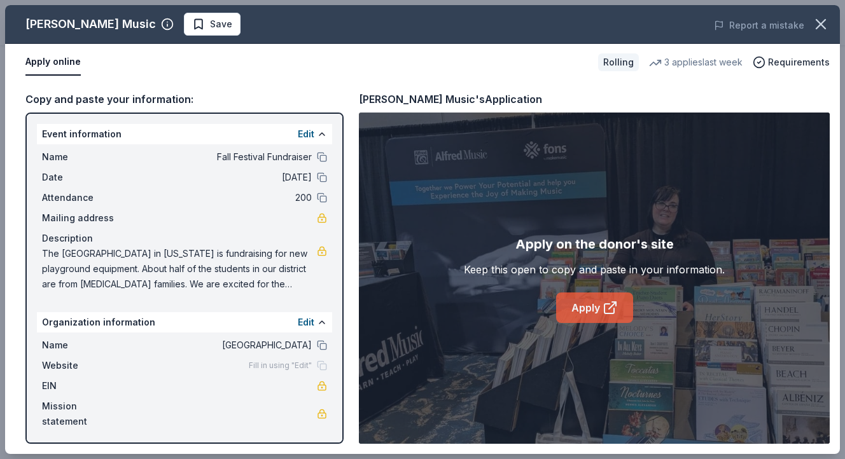  Describe the element at coordinates (85, 177) in the screenshot. I see `span: Date` at that location.